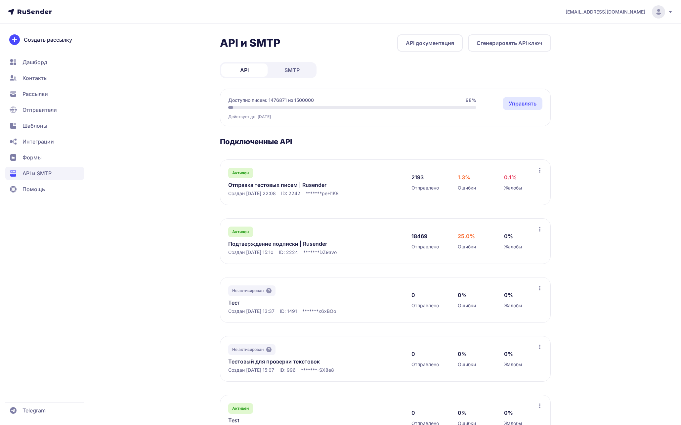 The image size is (681, 425). What do you see at coordinates (327, 311) in the screenshot?
I see `span: x6xBOo` at bounding box center [327, 311].